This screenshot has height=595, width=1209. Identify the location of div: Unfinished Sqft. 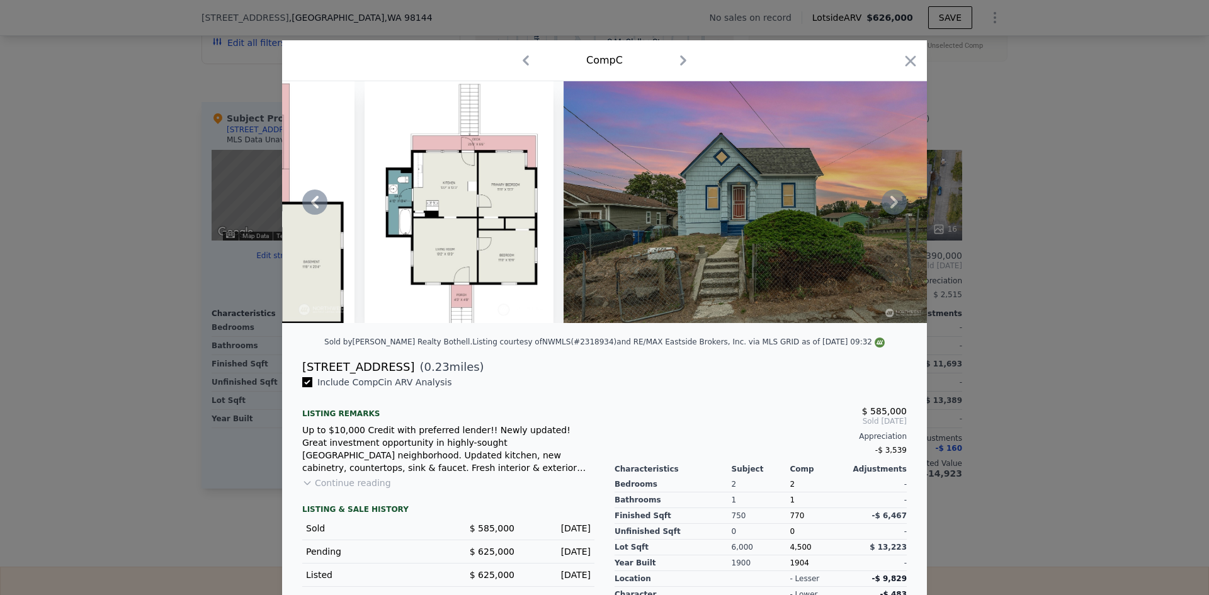
(673, 531).